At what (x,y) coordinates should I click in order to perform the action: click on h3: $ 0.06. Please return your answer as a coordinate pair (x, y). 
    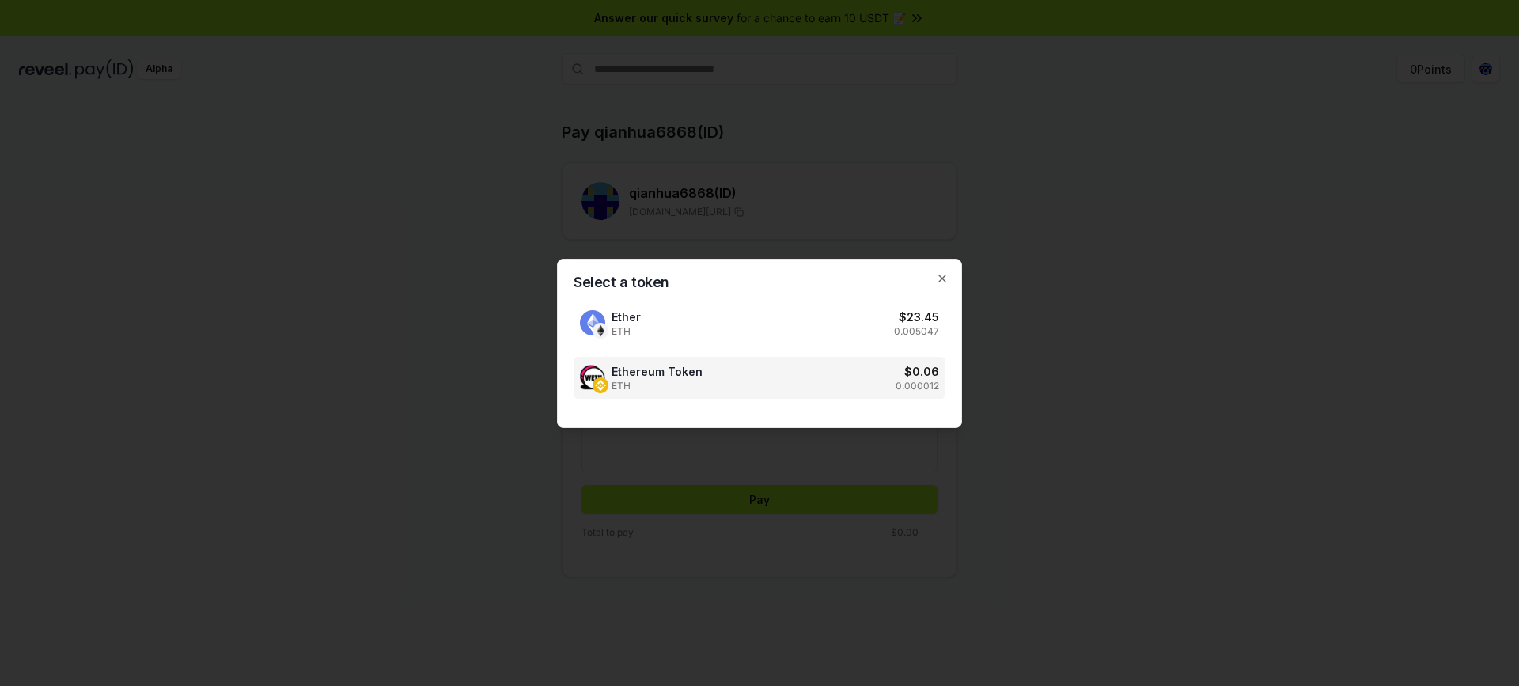
    Looking at the image, I should click on (922, 371).